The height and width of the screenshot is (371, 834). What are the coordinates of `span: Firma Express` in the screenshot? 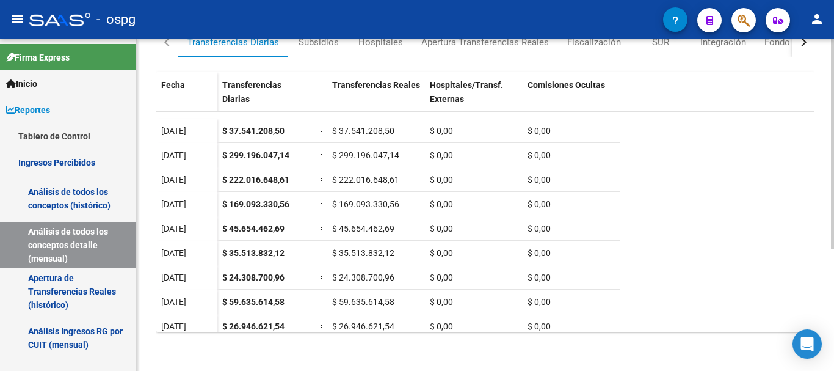 It's located at (38, 57).